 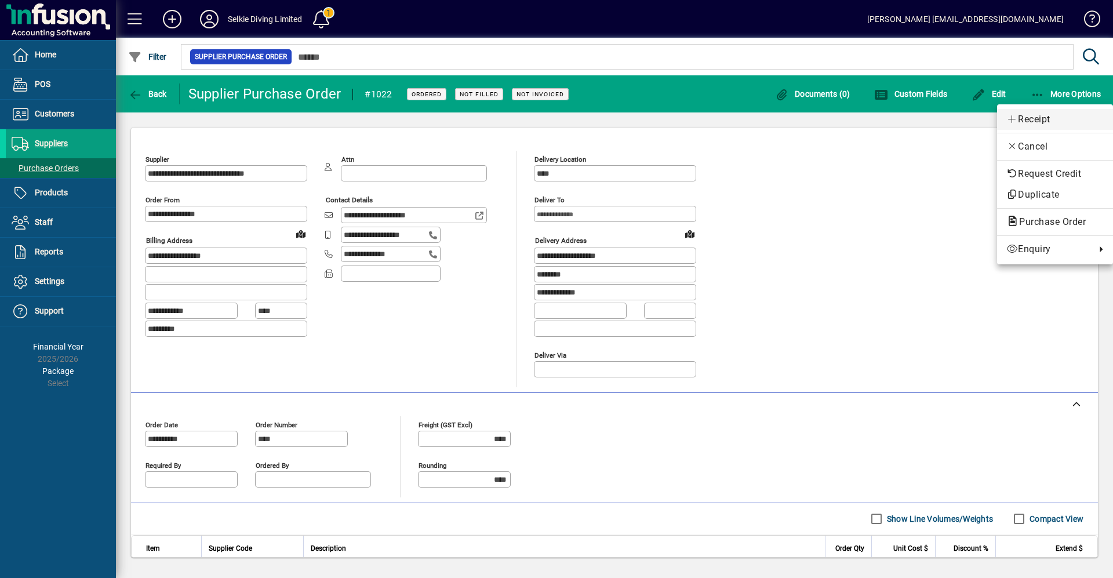 What do you see at coordinates (1055, 195) in the screenshot?
I see `span: Duplicate` at bounding box center [1055, 195].